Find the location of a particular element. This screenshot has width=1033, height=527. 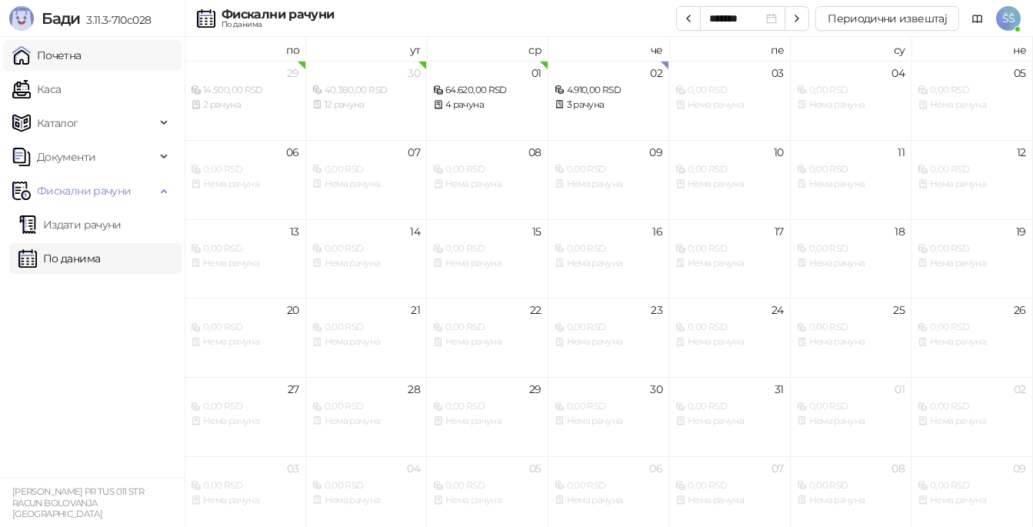

td: 2025-10-28 is located at coordinates (367, 416).